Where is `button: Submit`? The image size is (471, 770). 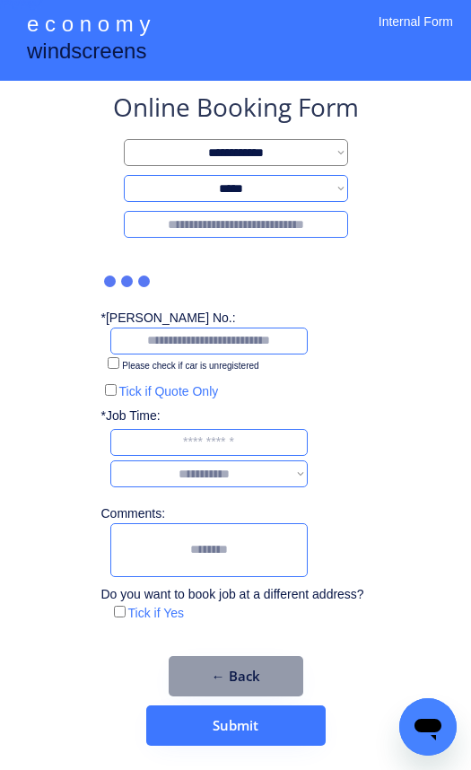 button: Submit is located at coordinates (236, 725).